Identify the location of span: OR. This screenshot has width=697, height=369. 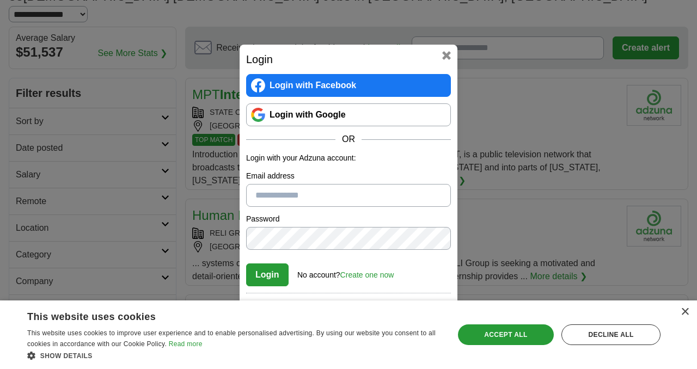
(349, 139).